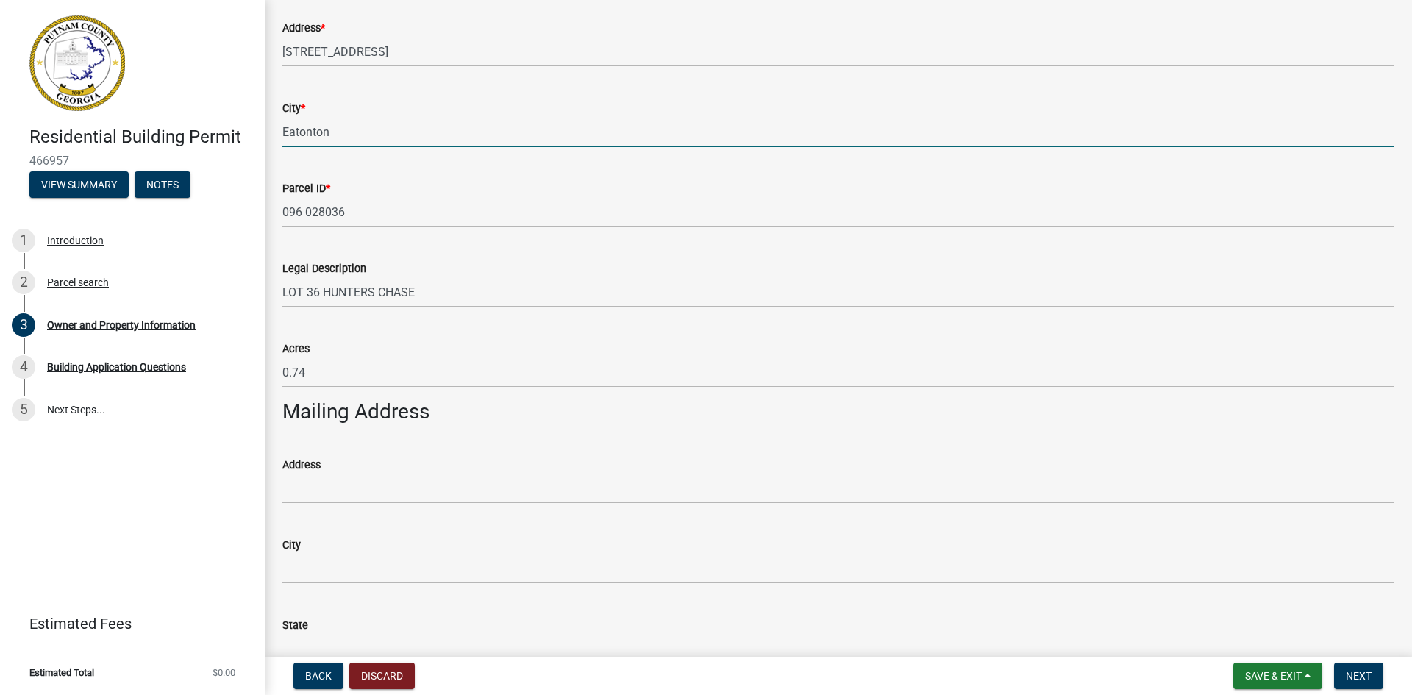 The height and width of the screenshot is (695, 1412). What do you see at coordinates (24, 325) in the screenshot?
I see `div: 3` at bounding box center [24, 325].